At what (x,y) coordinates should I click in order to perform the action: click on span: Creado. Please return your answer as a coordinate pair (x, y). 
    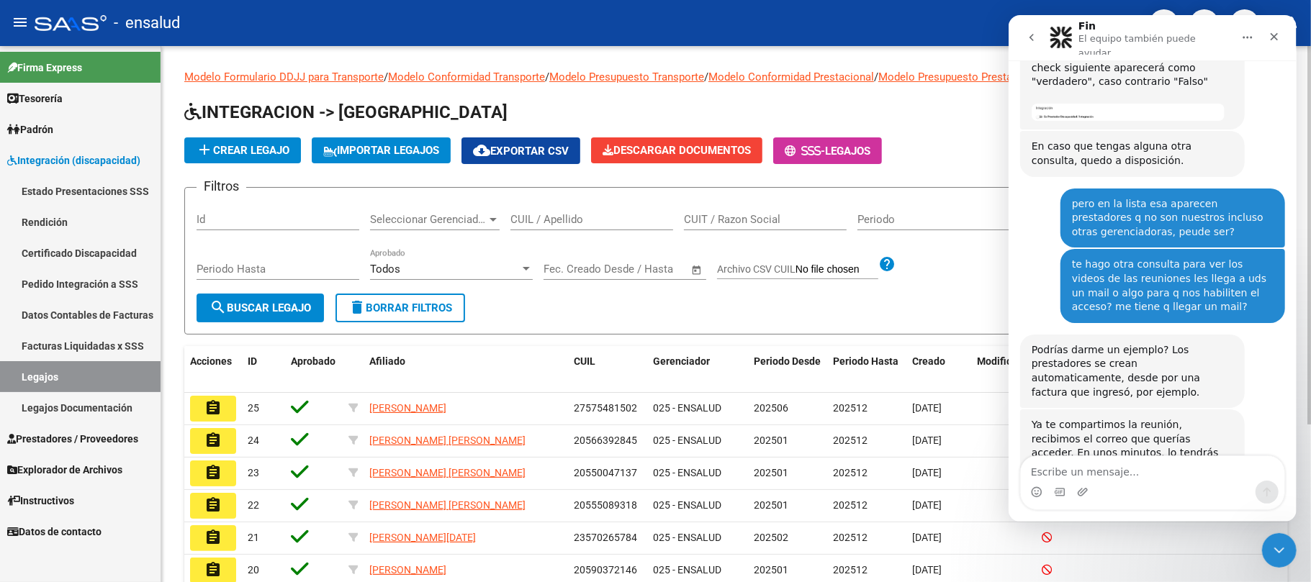
    Looking at the image, I should click on (929, 361).